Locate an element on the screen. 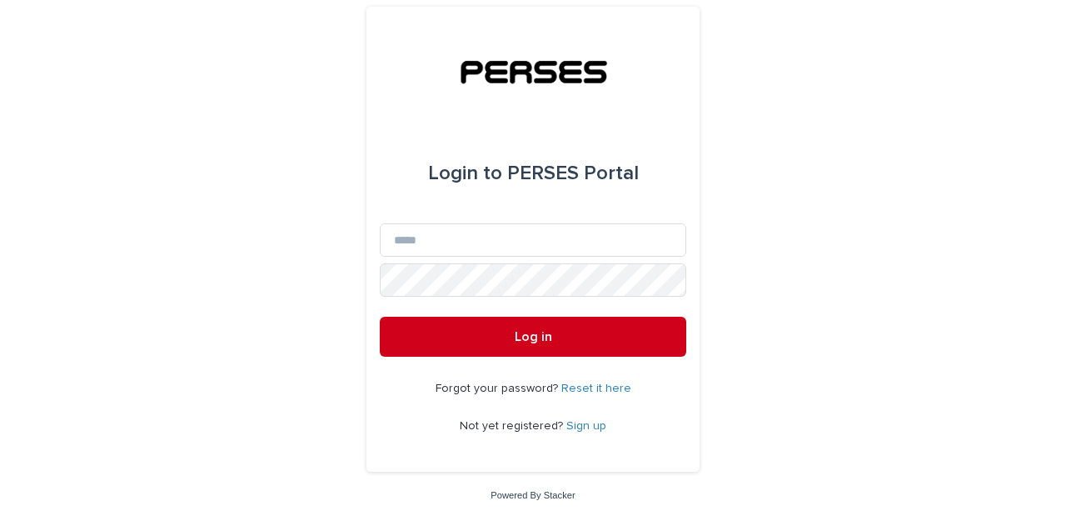 The width and height of the screenshot is (1066, 526). div: PERSES Portal is located at coordinates (533, 173).